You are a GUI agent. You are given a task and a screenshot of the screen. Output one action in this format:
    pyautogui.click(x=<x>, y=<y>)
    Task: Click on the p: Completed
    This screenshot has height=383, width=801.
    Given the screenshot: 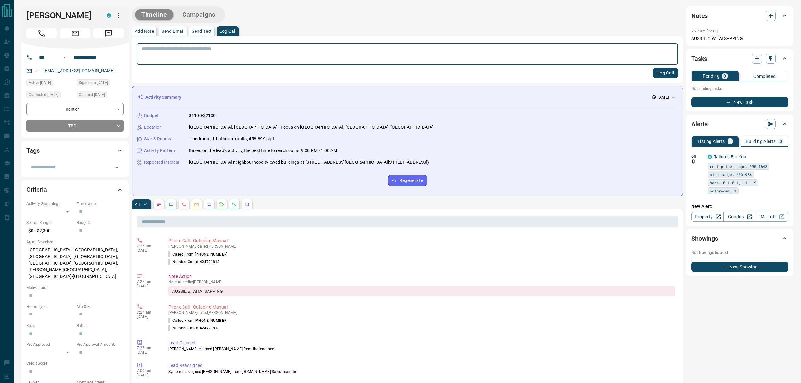 What is the action you would take?
    pyautogui.click(x=765, y=76)
    